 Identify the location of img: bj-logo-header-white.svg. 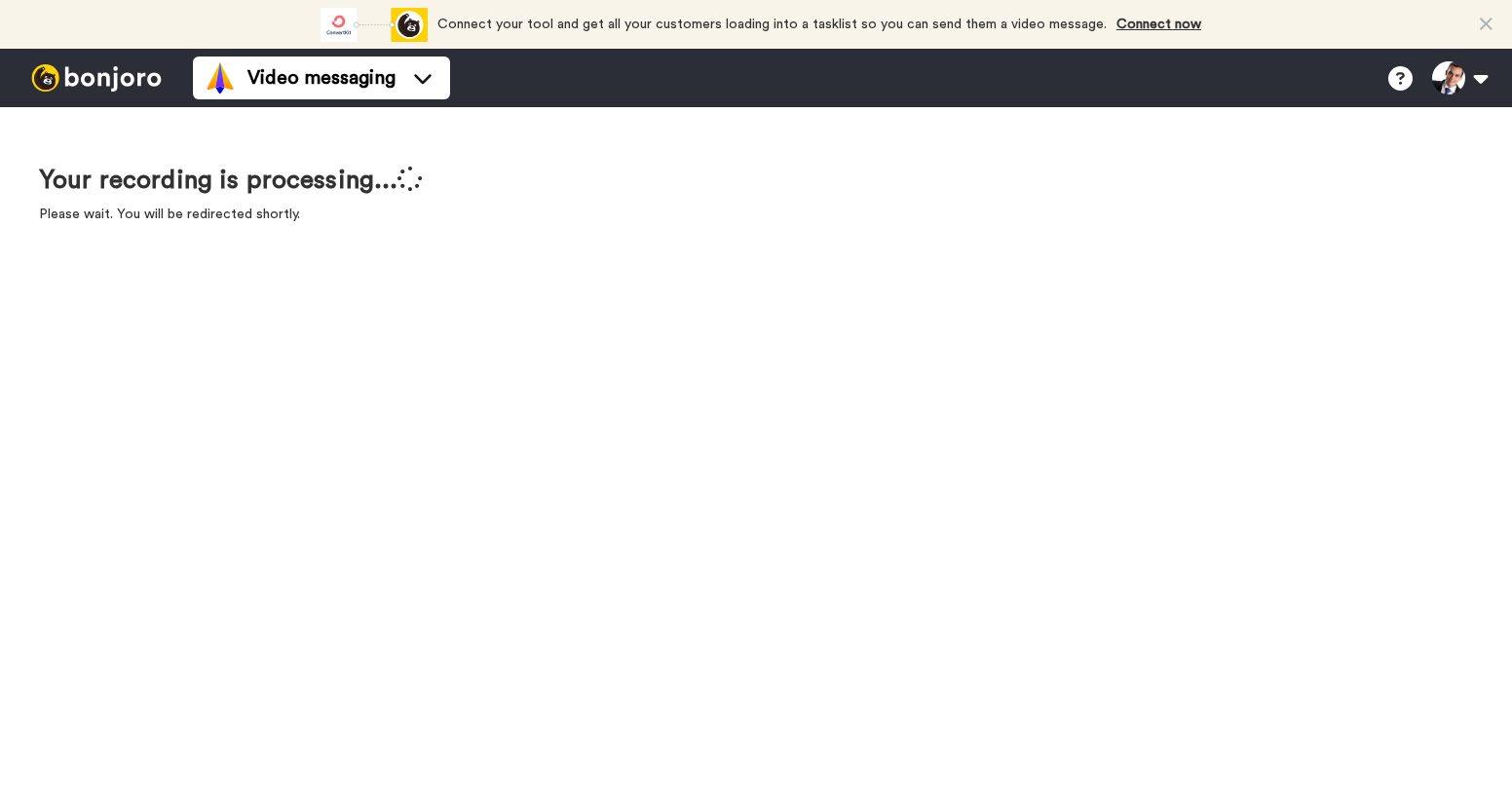
(97, 78).